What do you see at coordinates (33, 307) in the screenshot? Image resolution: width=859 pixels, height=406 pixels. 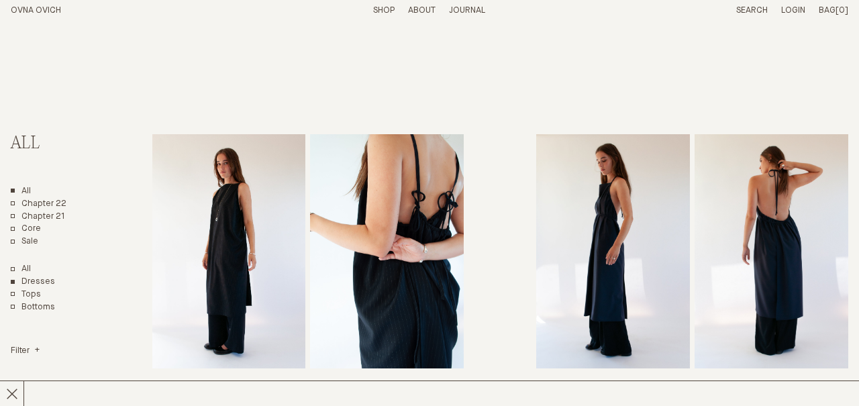 I see `a: Bottoms` at bounding box center [33, 307].